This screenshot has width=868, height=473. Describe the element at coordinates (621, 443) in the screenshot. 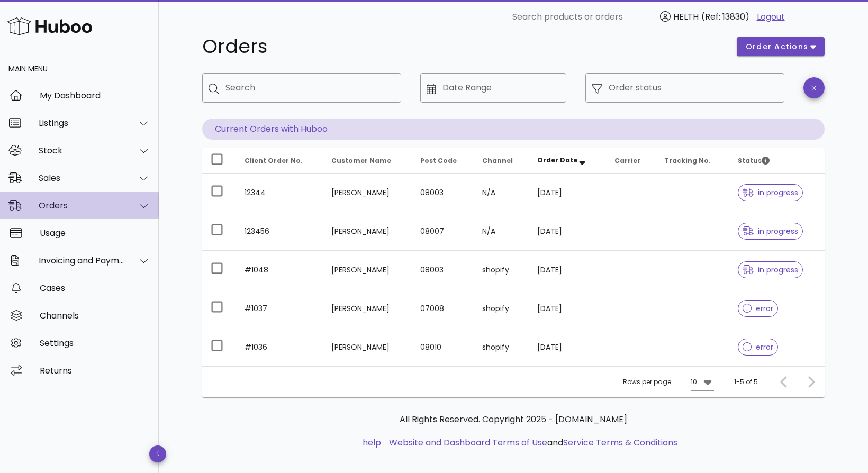

I see `a: Service Terms & Conditions` at that location.